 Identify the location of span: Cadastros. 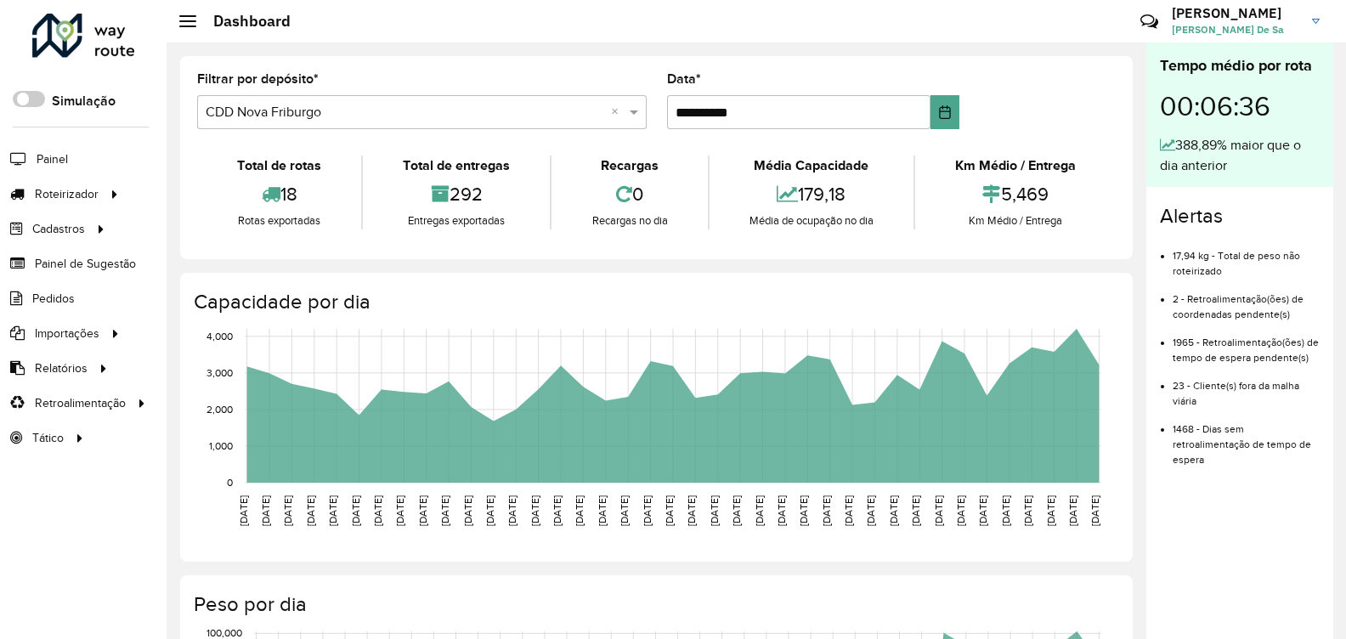
(59, 229).